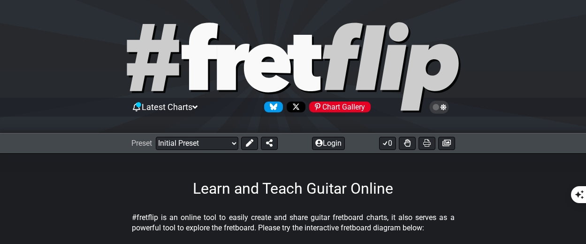 The image size is (586, 244). What do you see at coordinates (388, 143) in the screenshot?
I see `button: 0` at bounding box center [388, 143].